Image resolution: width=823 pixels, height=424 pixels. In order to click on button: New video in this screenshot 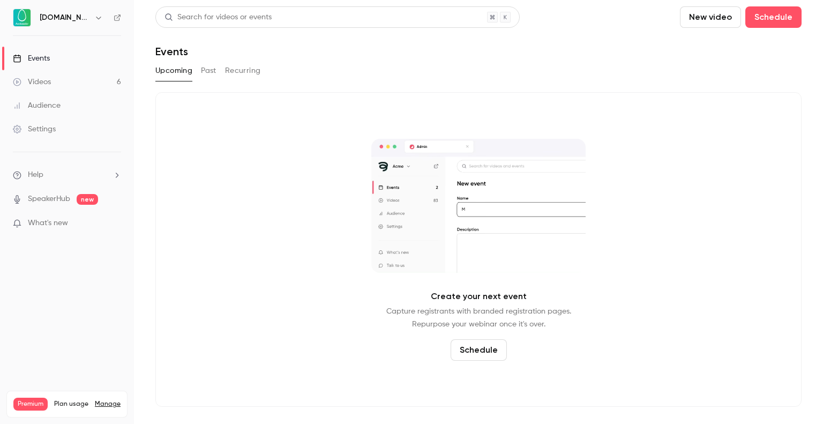, I will do `click(710, 17)`.